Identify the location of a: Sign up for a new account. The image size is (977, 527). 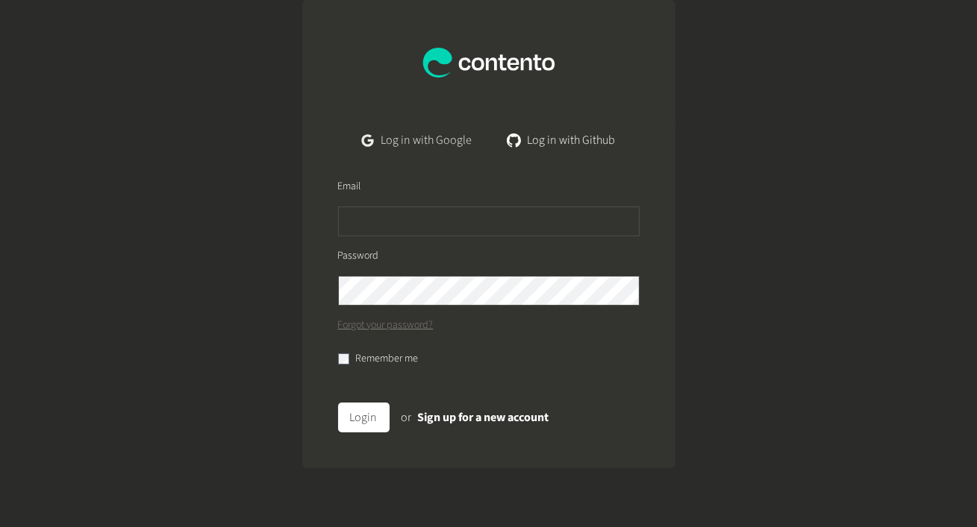
(483, 418).